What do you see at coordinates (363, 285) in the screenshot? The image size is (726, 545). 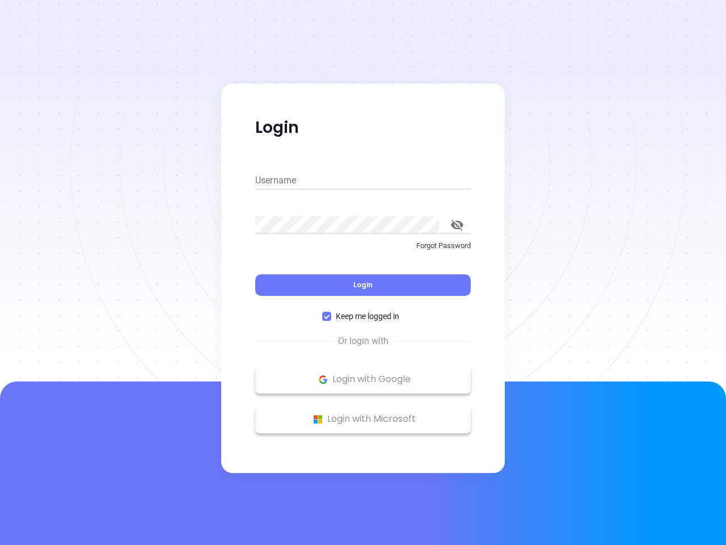 I see `button: Login` at bounding box center [363, 285].